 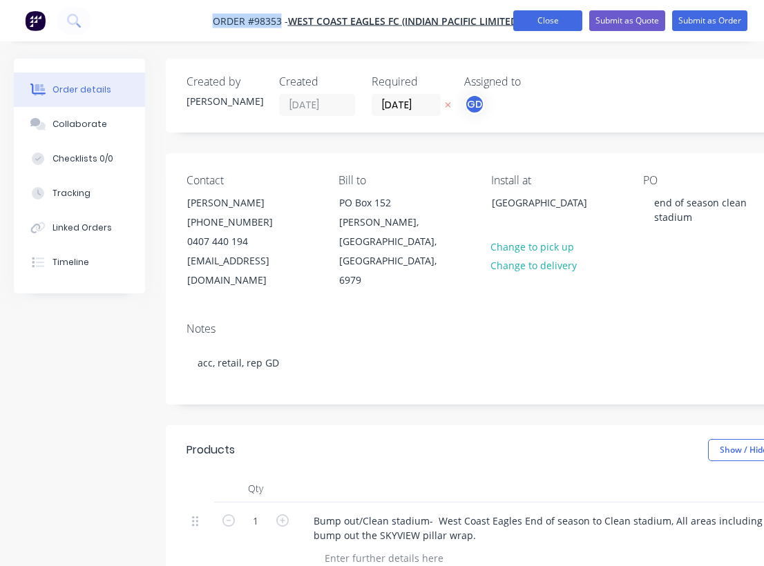 What do you see at coordinates (70, 263) in the screenshot?
I see `div: Timeline` at bounding box center [70, 263].